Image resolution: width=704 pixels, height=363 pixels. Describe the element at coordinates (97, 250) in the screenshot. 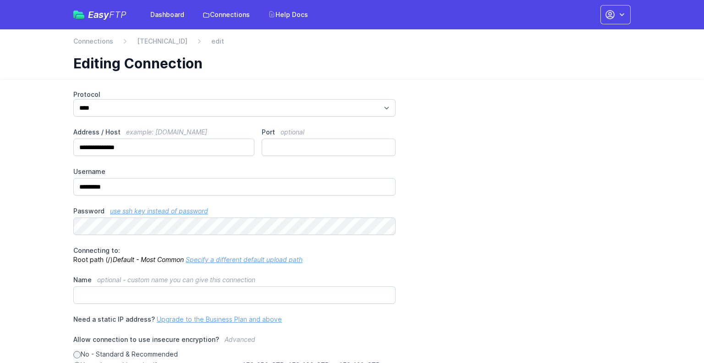

I see `span: Connecting to:` at that location.